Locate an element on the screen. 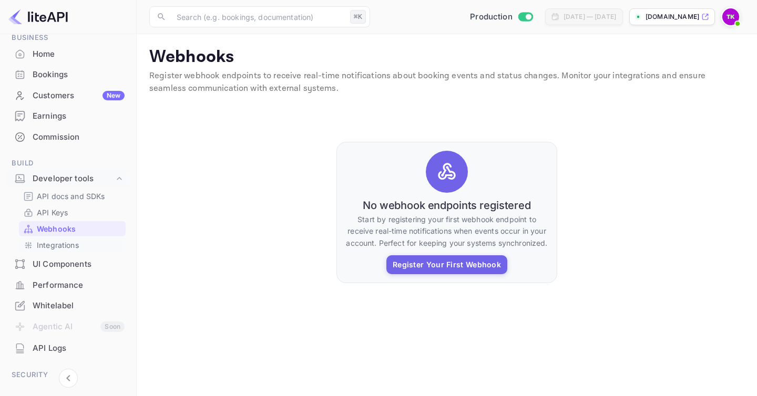  div: ⌘K is located at coordinates (358, 17).